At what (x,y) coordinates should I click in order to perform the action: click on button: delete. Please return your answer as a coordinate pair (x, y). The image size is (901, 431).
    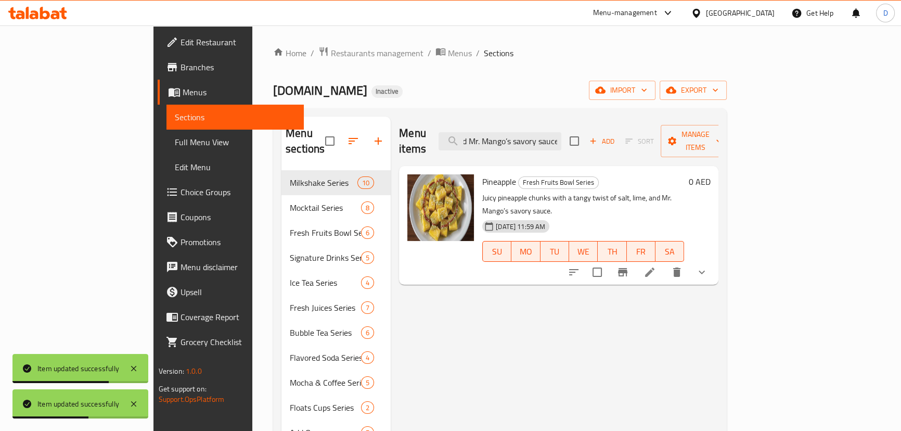
    Looking at the image, I should click on (677, 272).